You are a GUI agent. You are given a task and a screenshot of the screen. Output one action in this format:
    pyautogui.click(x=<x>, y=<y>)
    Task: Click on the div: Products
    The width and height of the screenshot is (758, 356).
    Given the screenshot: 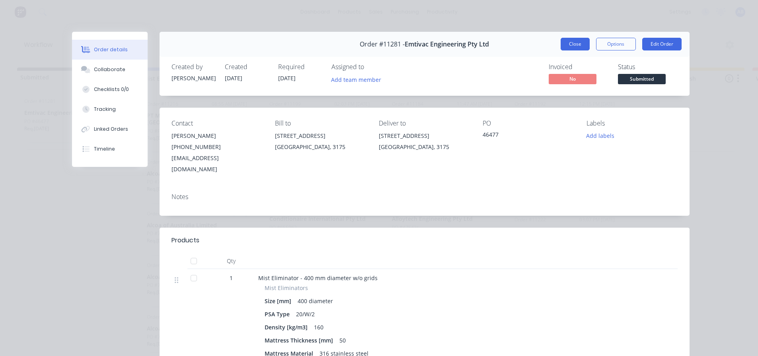 What is the action you would take?
    pyautogui.click(x=185, y=241)
    